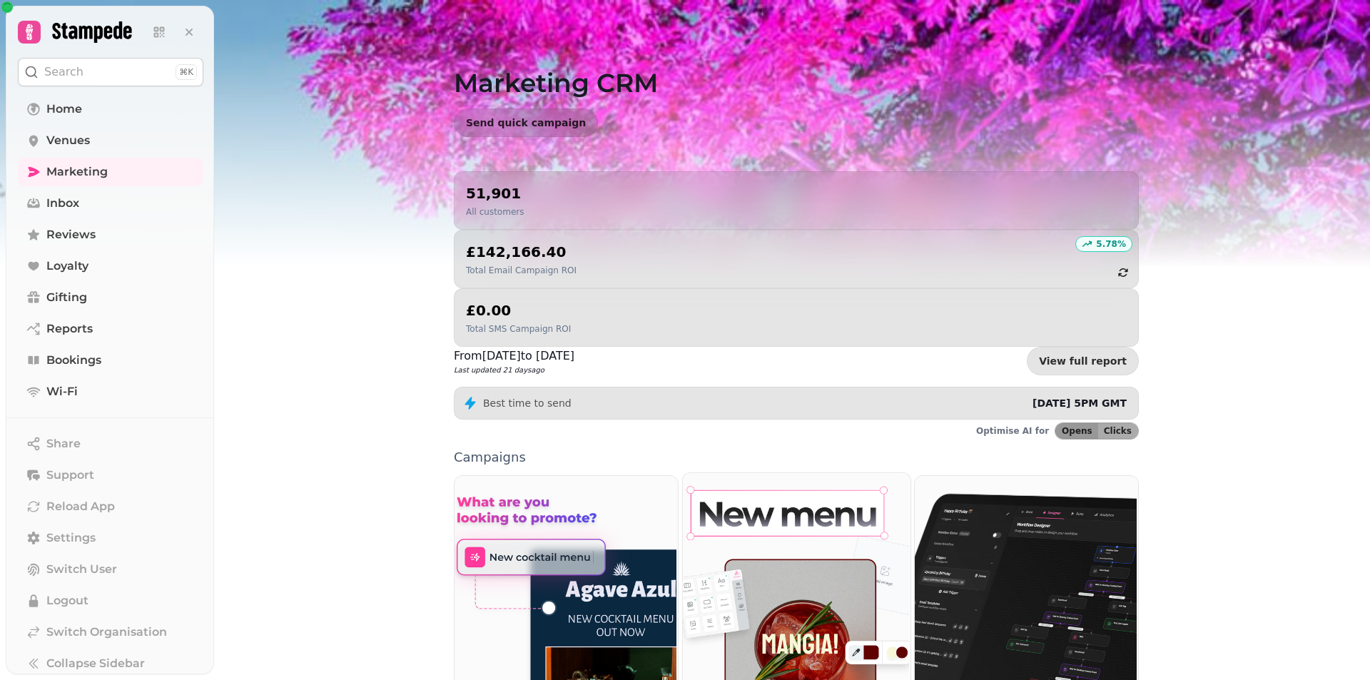 Image resolution: width=1370 pixels, height=680 pixels. What do you see at coordinates (69, 329) in the screenshot?
I see `span: Reports` at bounding box center [69, 329].